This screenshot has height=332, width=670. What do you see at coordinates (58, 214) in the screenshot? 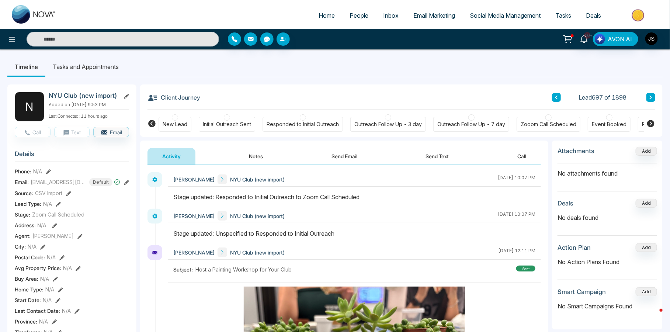
I see `span: Zoom Call Scheduled` at bounding box center [58, 214].